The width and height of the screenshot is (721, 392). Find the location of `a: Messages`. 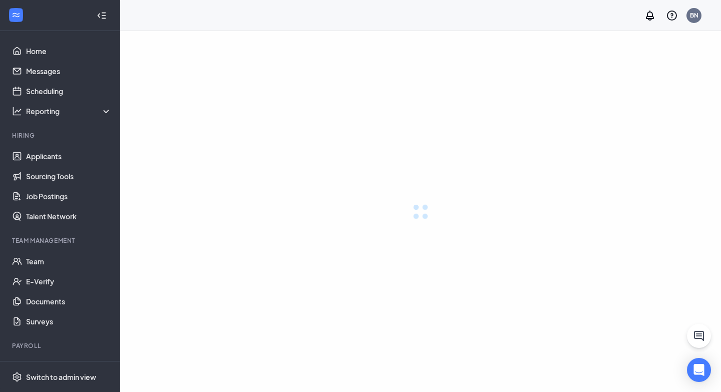

a: Messages is located at coordinates (69, 71).